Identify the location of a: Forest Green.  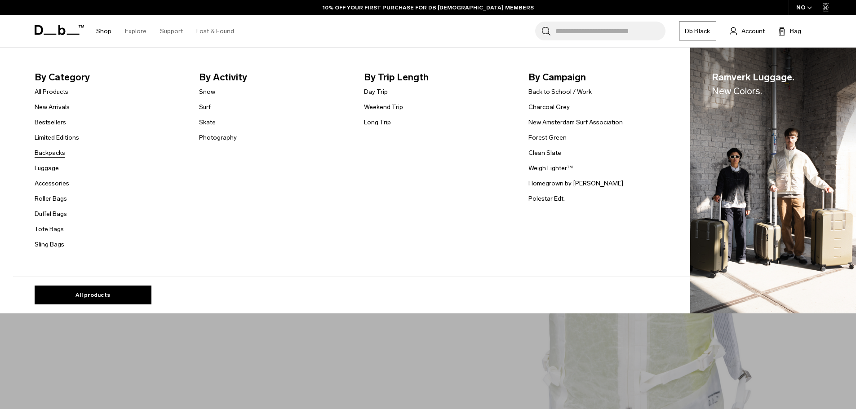
(547, 137).